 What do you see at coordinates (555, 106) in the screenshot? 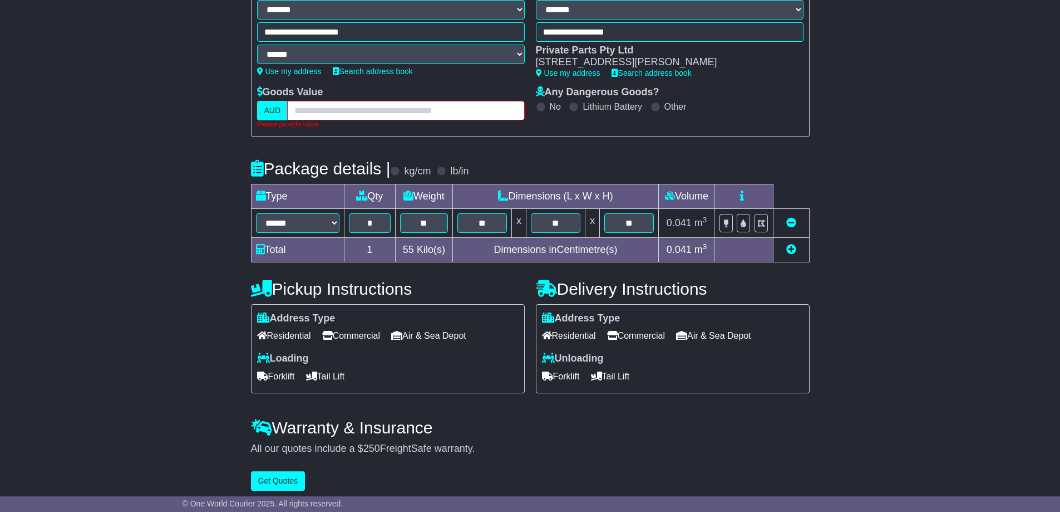
I see `label: No` at bounding box center [555, 106].